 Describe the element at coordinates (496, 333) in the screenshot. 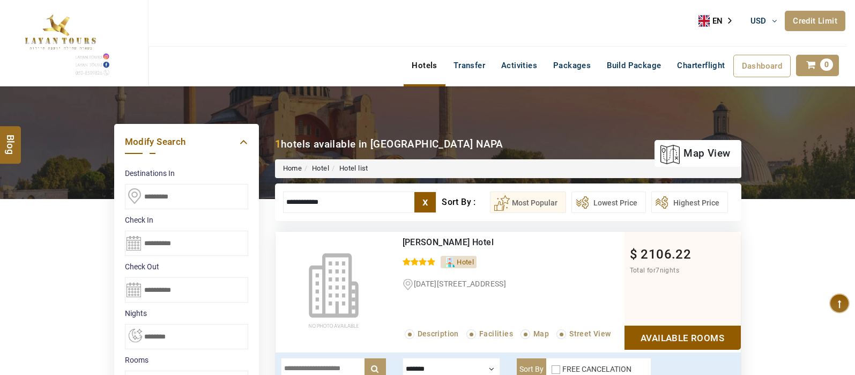

I see `span: Facilities` at that location.